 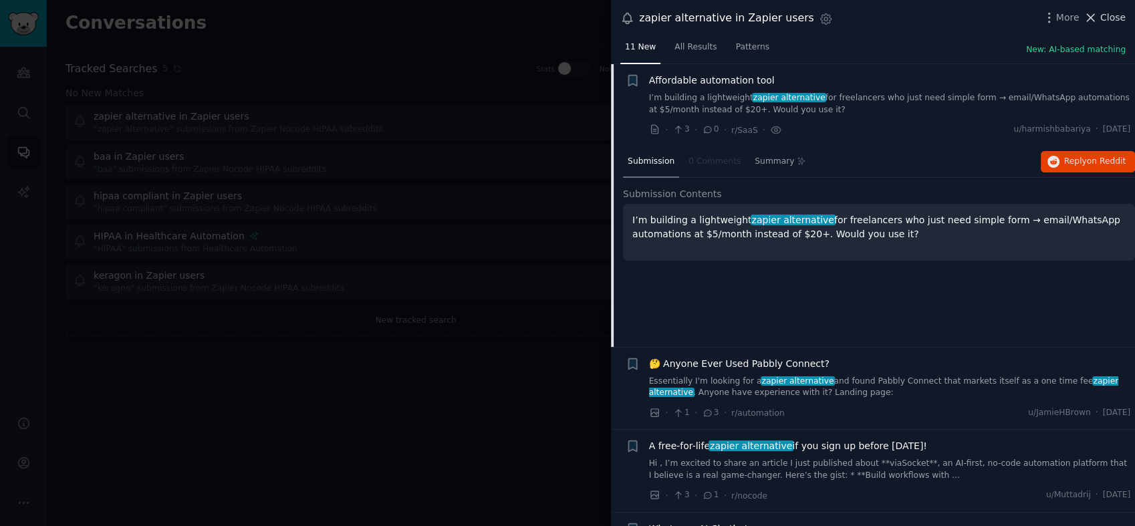 What do you see at coordinates (1107, 161) in the screenshot?
I see `span: on Reddit` at bounding box center [1107, 161].